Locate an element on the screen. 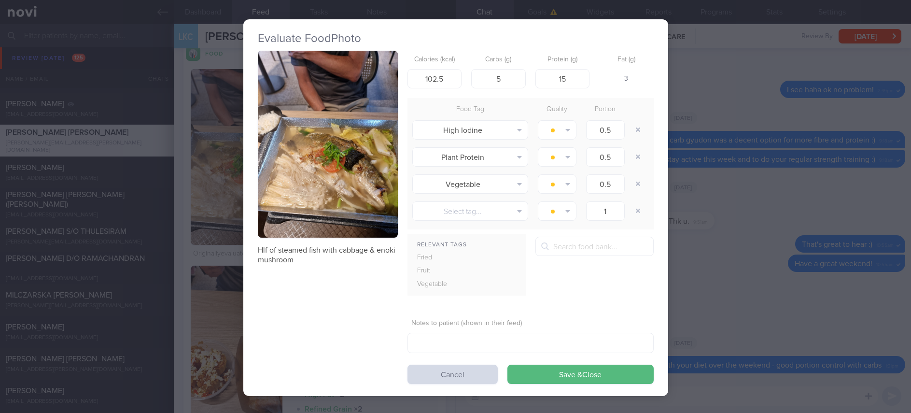 The width and height of the screenshot is (911, 413). label: Protein (g) is located at coordinates (562, 60).